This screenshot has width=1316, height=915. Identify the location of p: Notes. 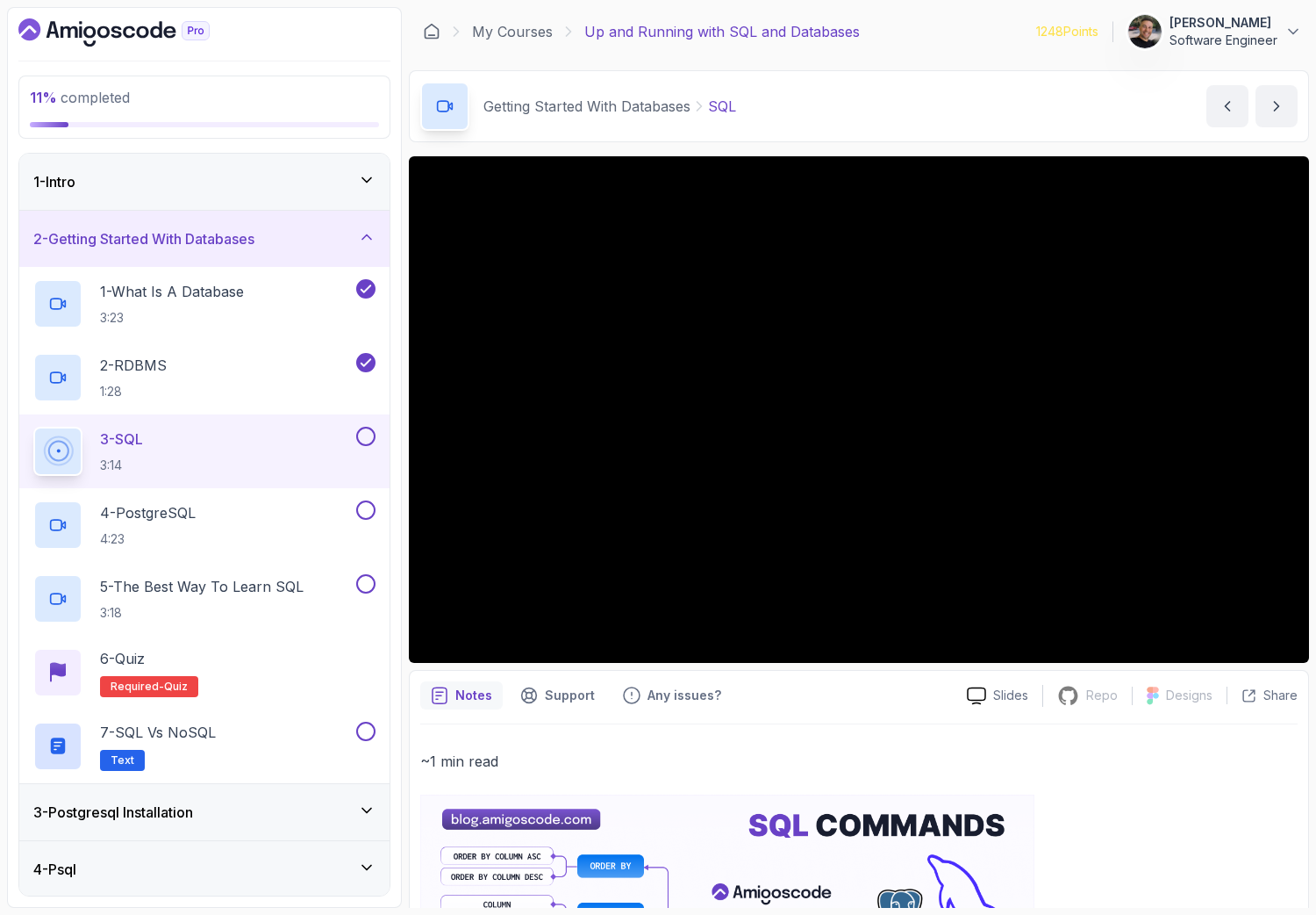
(474, 695).